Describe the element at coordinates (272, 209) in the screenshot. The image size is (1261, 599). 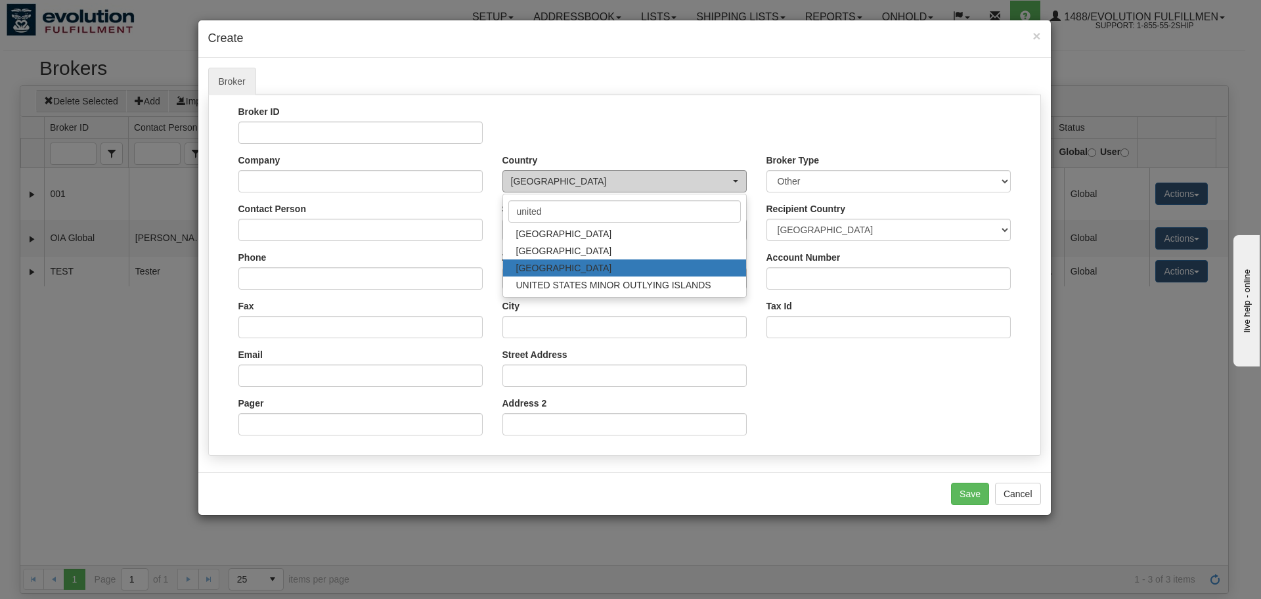
I see `label: Contact Person` at that location.